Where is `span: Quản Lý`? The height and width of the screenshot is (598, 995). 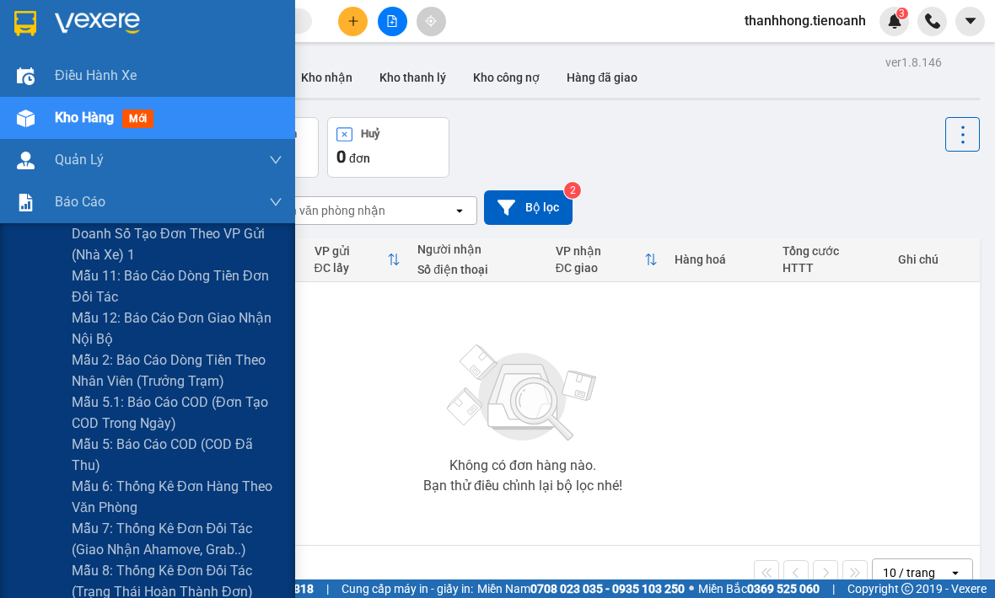 span: Quản Lý is located at coordinates (79, 159).